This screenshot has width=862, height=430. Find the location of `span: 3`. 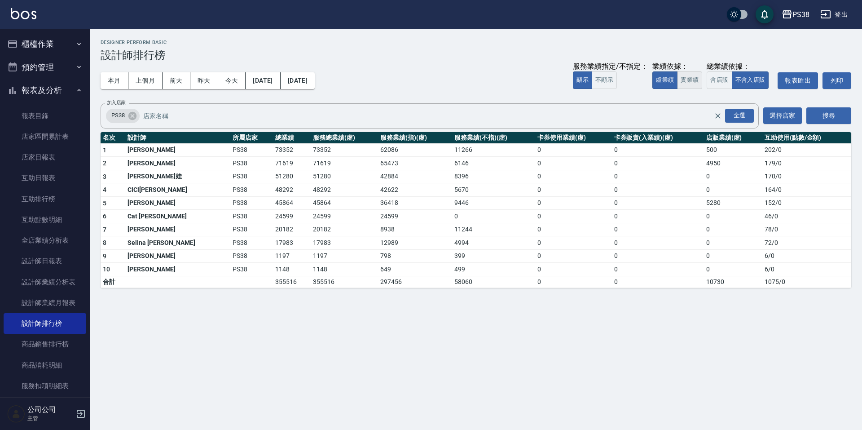

span: 3 is located at coordinates (105, 176).